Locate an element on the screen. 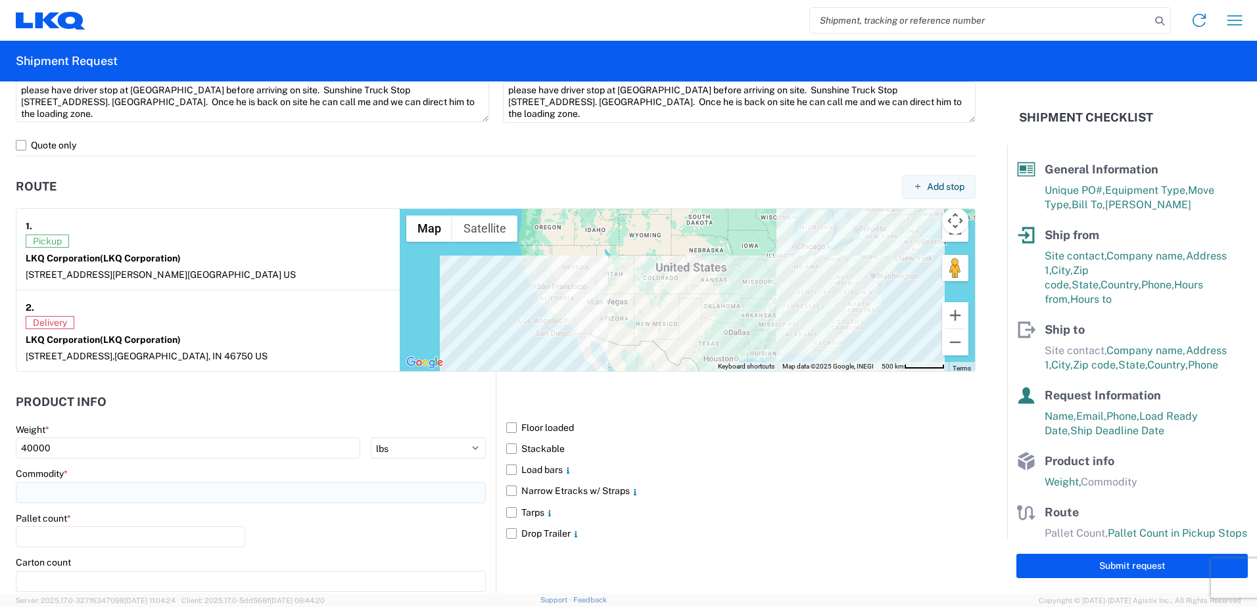 The image size is (1257, 607). label: Stackable is located at coordinates (741, 449).